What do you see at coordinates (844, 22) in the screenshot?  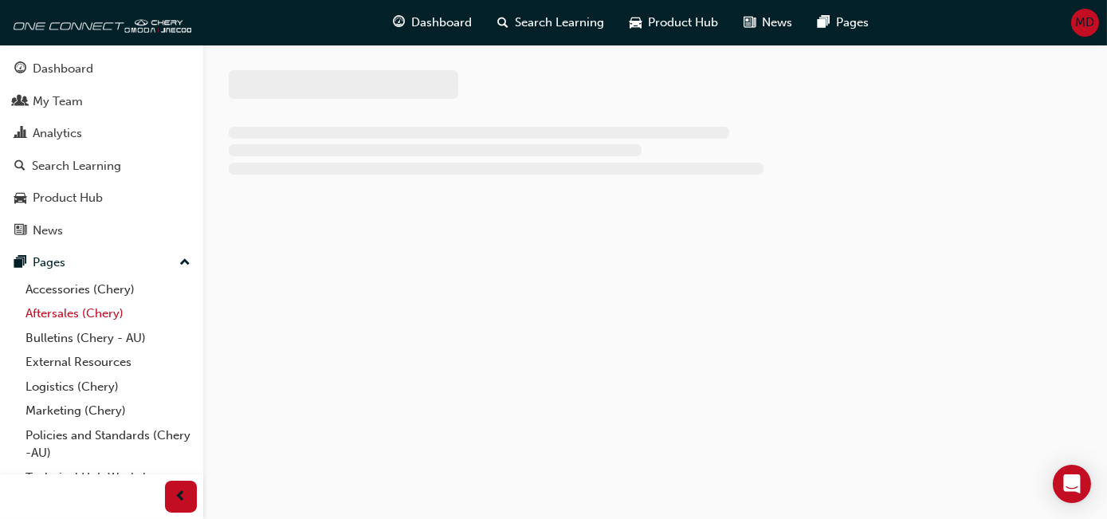 I see `a: pages-iconPages` at bounding box center [844, 22].